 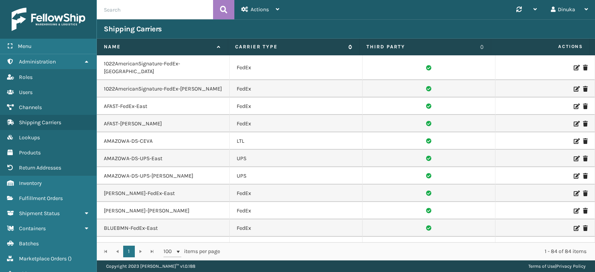 I want to click on span: Inventory, so click(x=30, y=183).